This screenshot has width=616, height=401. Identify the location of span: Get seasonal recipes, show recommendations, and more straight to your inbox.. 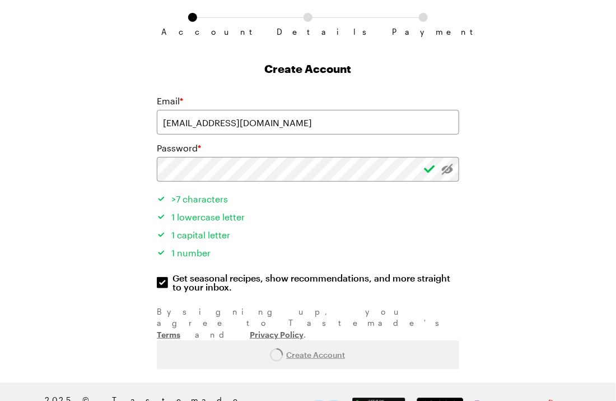
(317, 282).